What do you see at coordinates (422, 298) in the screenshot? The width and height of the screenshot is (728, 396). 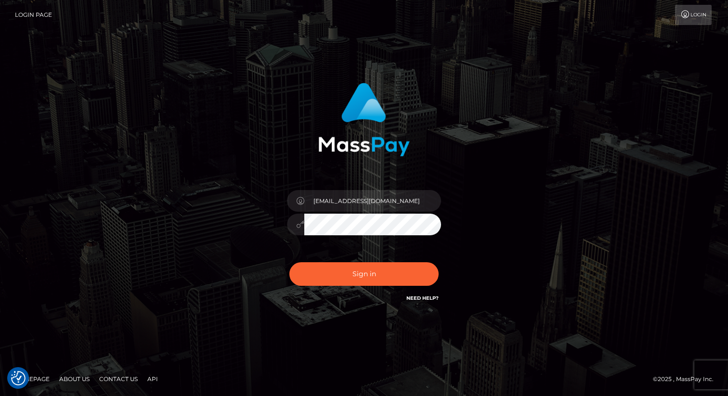 I see `a: Need Help?` at bounding box center [422, 298].